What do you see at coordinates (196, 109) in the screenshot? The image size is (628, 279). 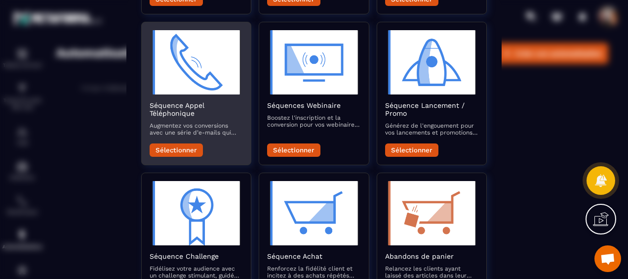 I see `h2: Séquence Appel Téléphonique` at bounding box center [196, 109].